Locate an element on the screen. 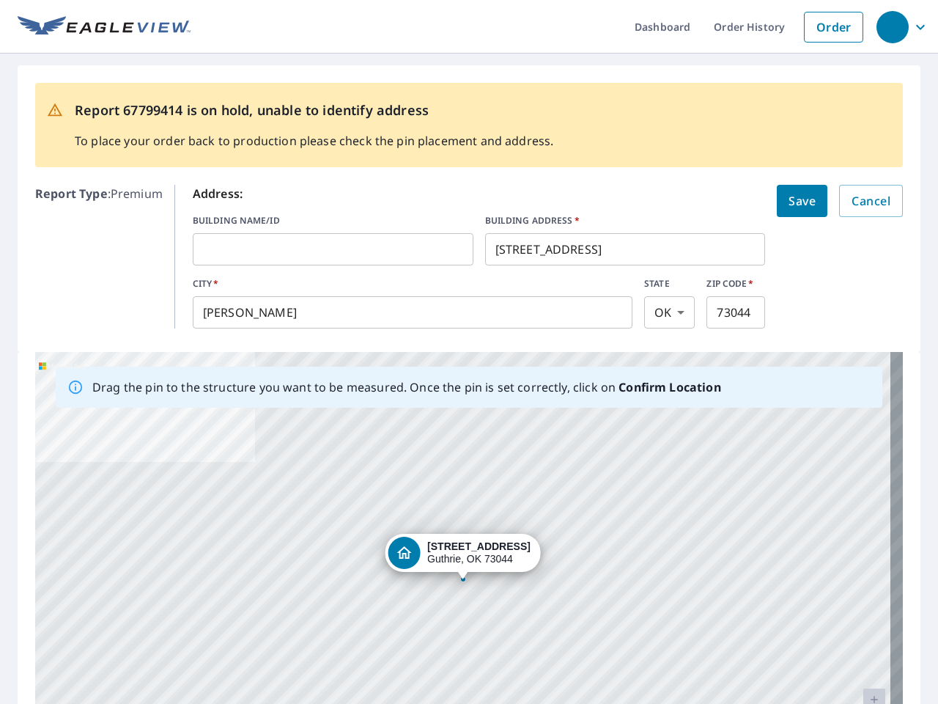 The height and width of the screenshot is (704, 938). label: BUILDING NAME/ID is located at coordinates (333, 221).